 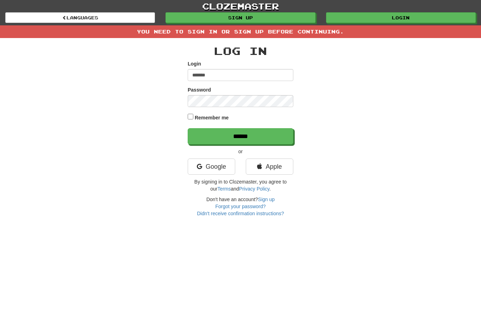 What do you see at coordinates (240, 185) in the screenshot?
I see `p: By signing in to Clozemaster, you agree to our and .` at bounding box center [240, 185].